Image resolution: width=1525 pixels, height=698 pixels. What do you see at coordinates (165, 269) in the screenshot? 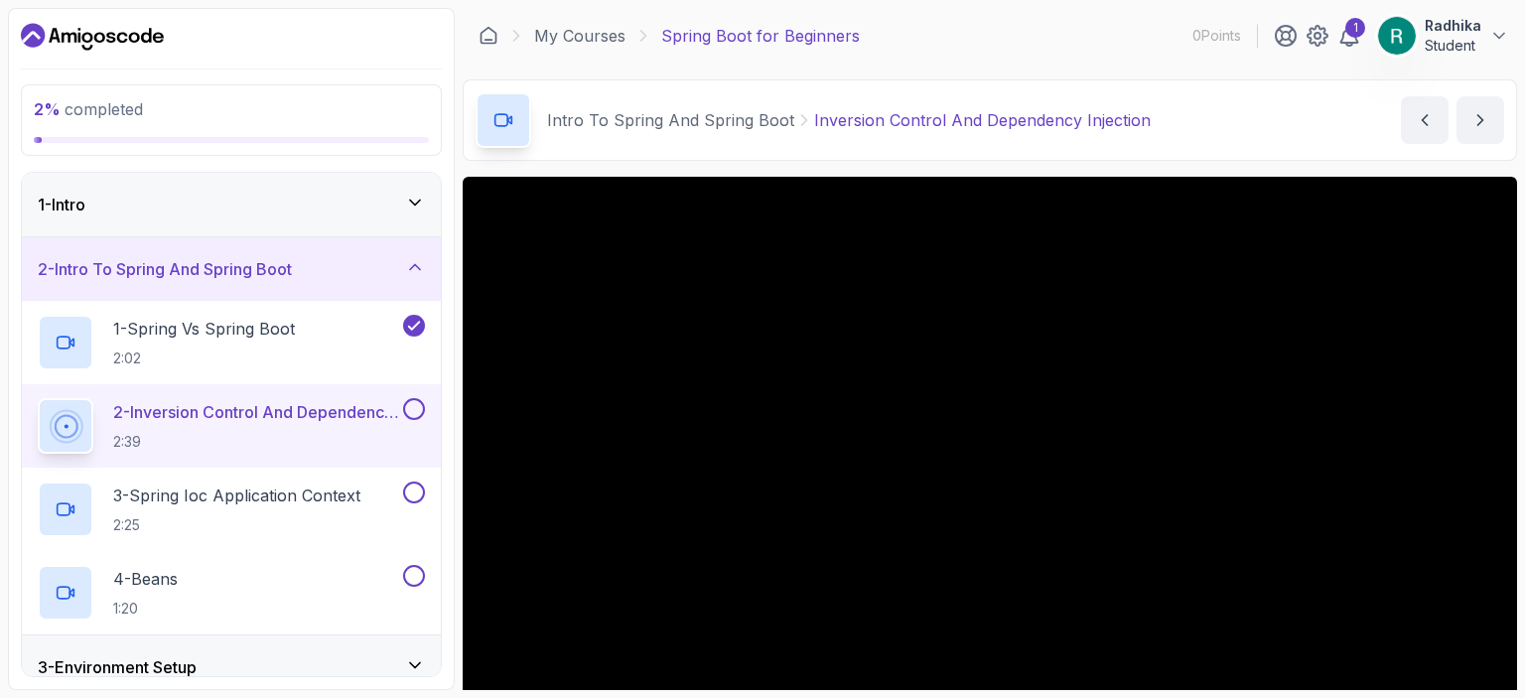
I see `h3: 2 - Intro To Spring And Spring Boot` at bounding box center [165, 269].